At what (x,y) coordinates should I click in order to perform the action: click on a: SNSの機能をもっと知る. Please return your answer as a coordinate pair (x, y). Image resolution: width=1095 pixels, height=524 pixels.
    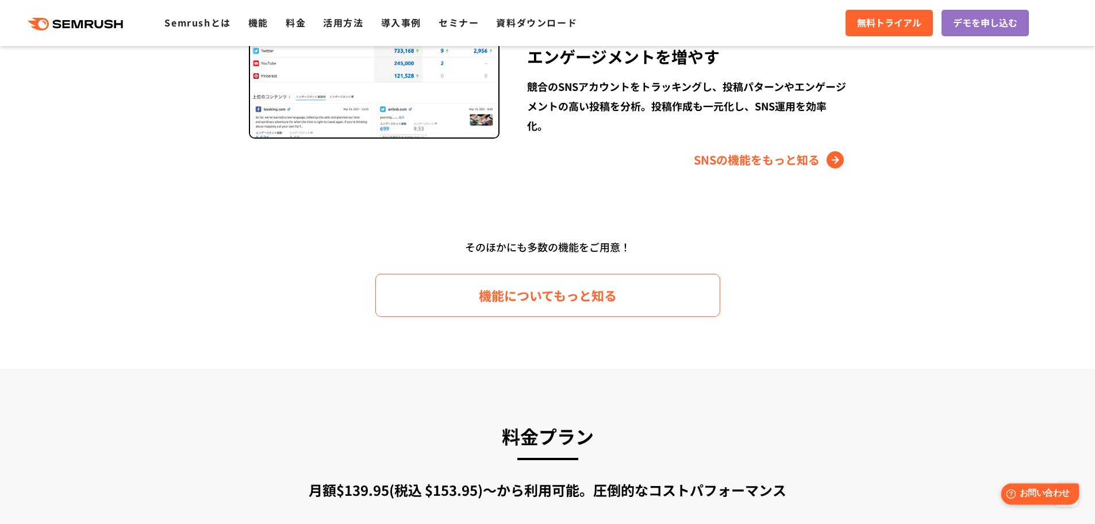
    Looking at the image, I should click on (770, 160).